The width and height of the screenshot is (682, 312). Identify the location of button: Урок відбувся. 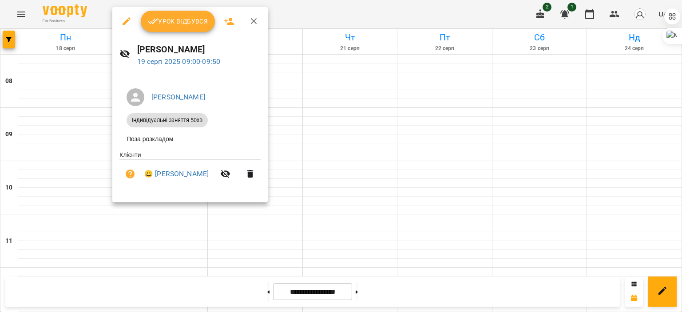
(178, 21).